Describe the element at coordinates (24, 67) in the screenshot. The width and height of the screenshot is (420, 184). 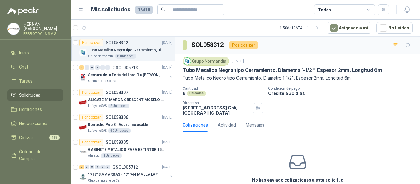
I see `span: Chat` at that location.